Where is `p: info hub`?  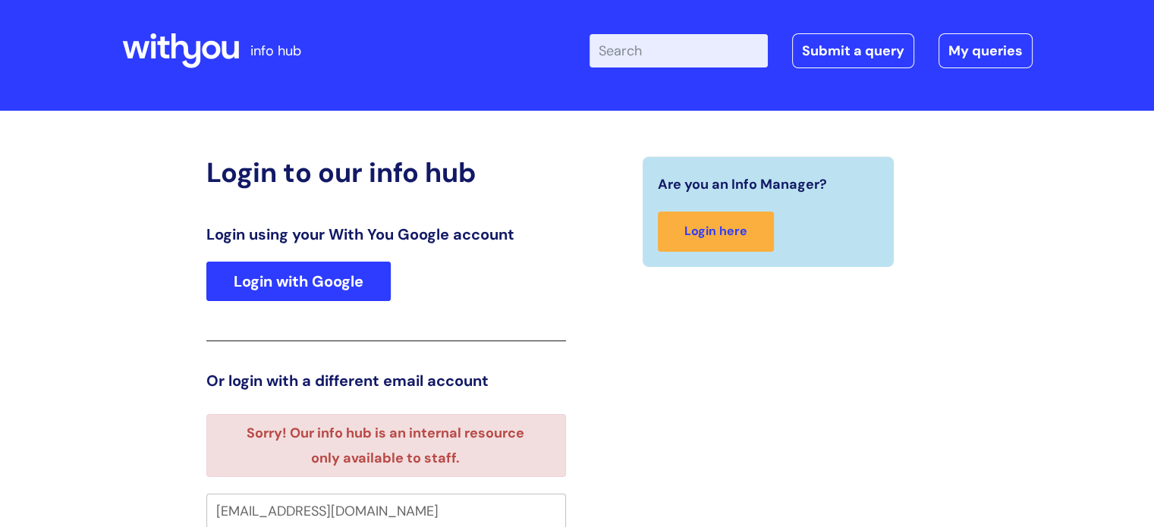 p: info hub is located at coordinates (275, 51).